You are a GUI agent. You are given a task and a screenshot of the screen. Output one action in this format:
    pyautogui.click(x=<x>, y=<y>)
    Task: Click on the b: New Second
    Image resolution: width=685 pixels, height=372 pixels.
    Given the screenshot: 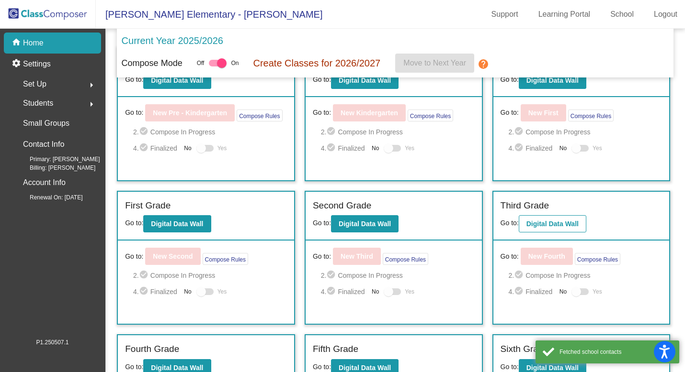 What is the action you would take?
    pyautogui.click(x=172, y=257)
    